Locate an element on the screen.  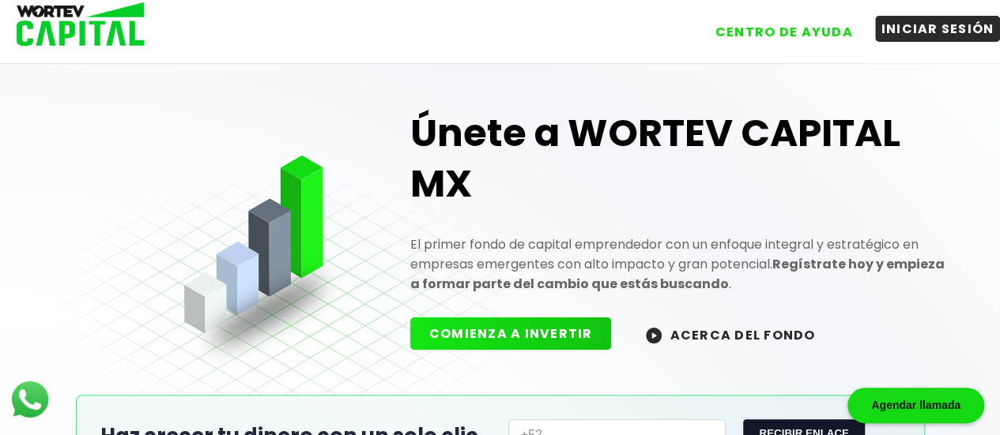
h1: Únete a WORTEV CAPITAL MX is located at coordinates (680, 159).